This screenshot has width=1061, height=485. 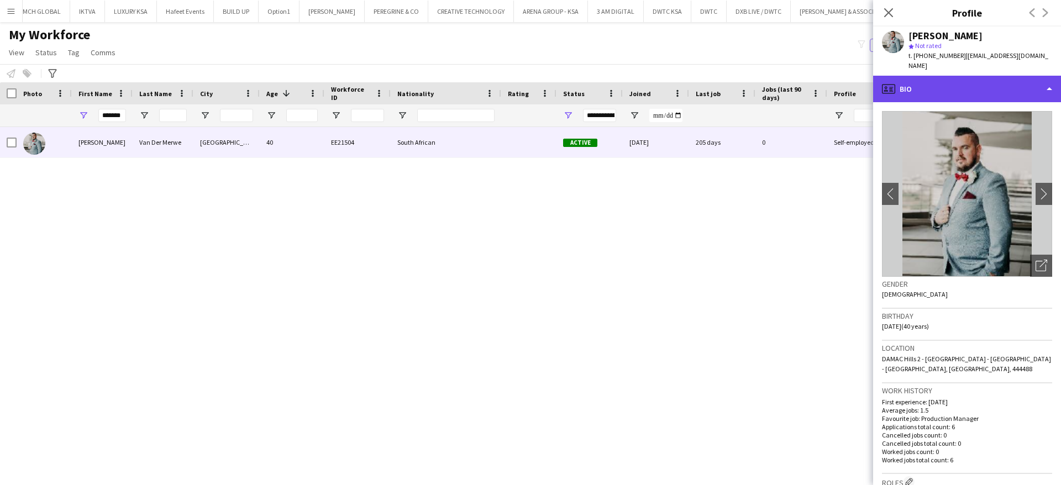 What do you see at coordinates (237, 116) in the screenshot?
I see `input: City Filter Input` at bounding box center [237, 116].